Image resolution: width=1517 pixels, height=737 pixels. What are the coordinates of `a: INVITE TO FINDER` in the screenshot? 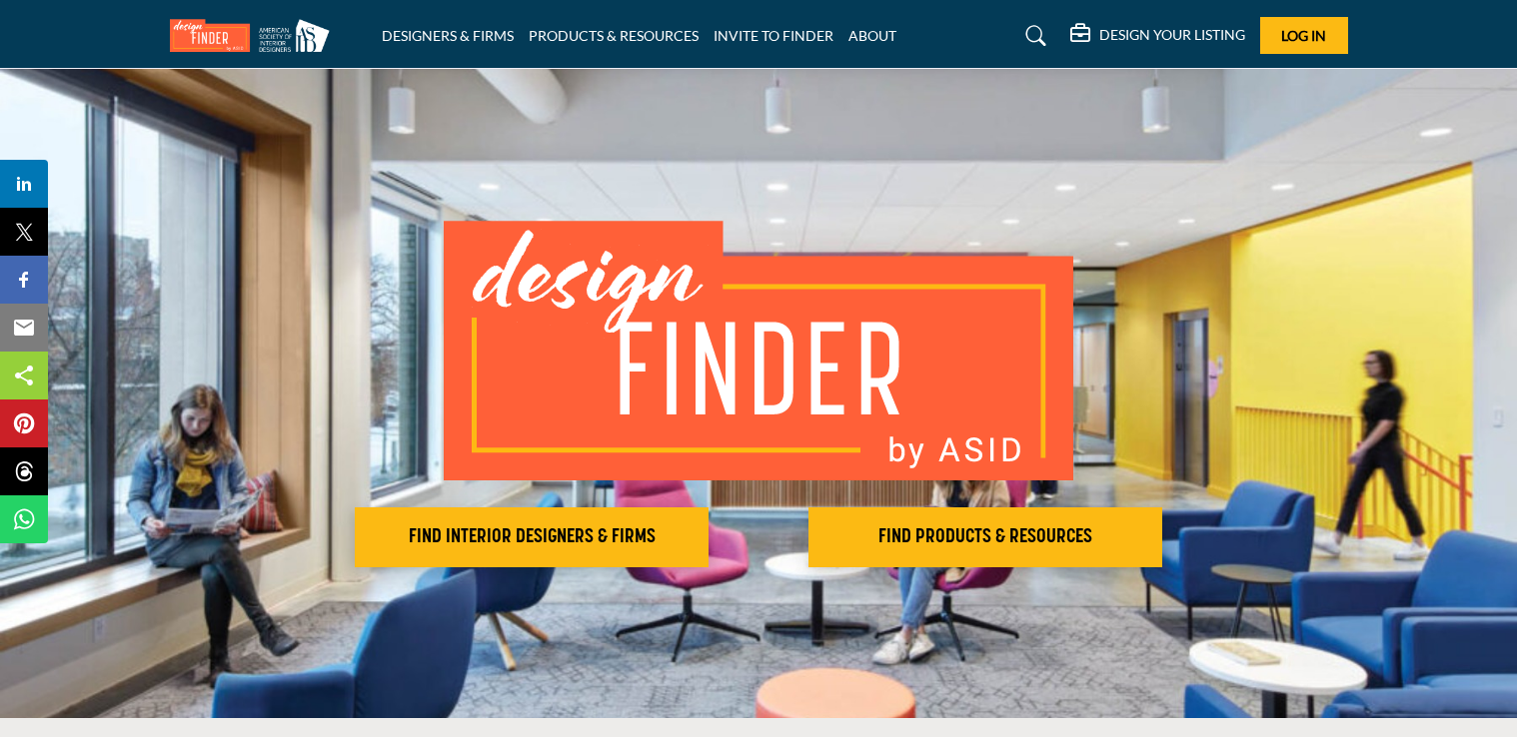 It's located at (773, 35).